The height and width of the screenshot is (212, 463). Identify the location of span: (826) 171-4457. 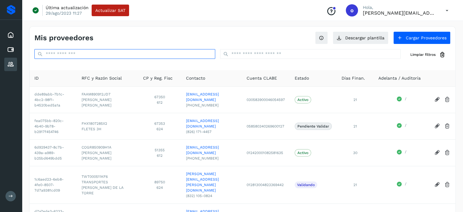
(211, 132).